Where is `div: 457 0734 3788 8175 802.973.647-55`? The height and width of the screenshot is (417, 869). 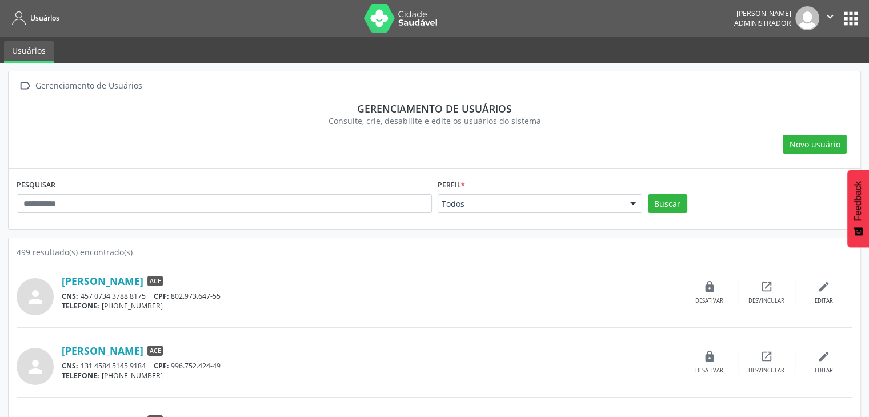
div: 457 0734 3788 8175 802.973.647-55 is located at coordinates (372, 296).